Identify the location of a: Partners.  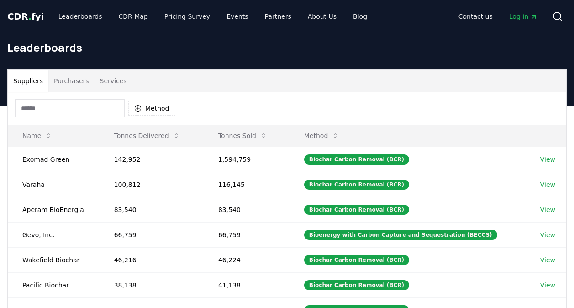
(278, 16).